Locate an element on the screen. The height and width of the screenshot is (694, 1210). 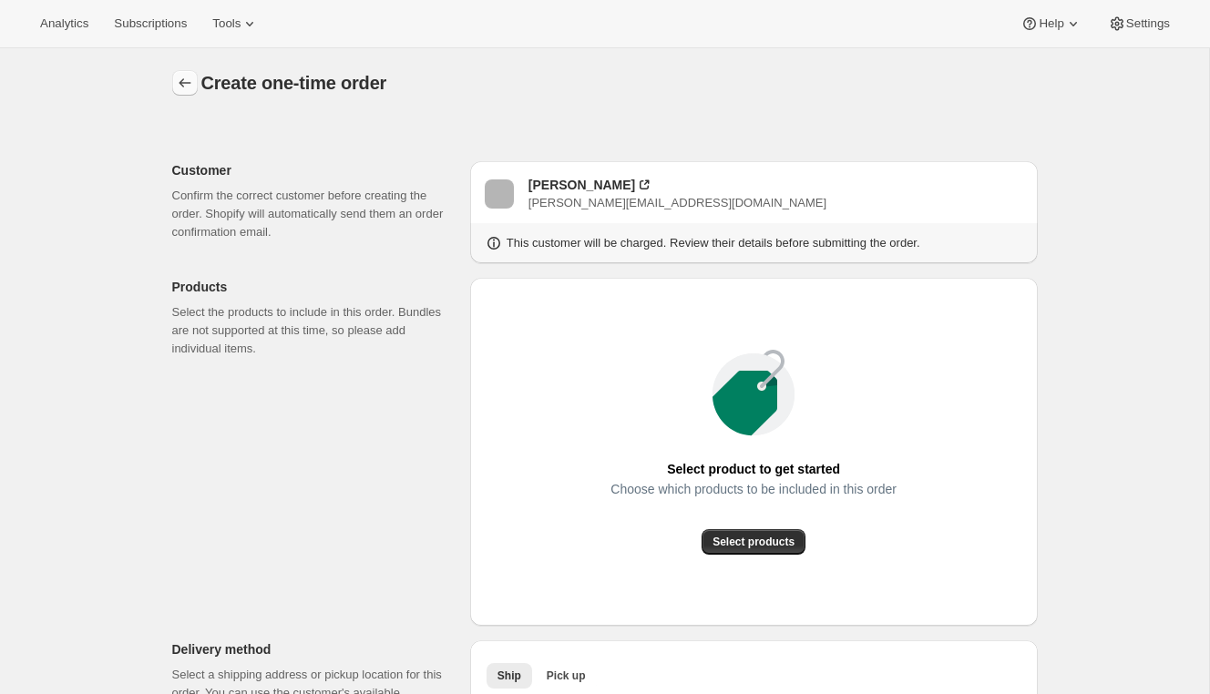
p: This customer will be charged. Review their details before submitting the order. is located at coordinates (713, 243).